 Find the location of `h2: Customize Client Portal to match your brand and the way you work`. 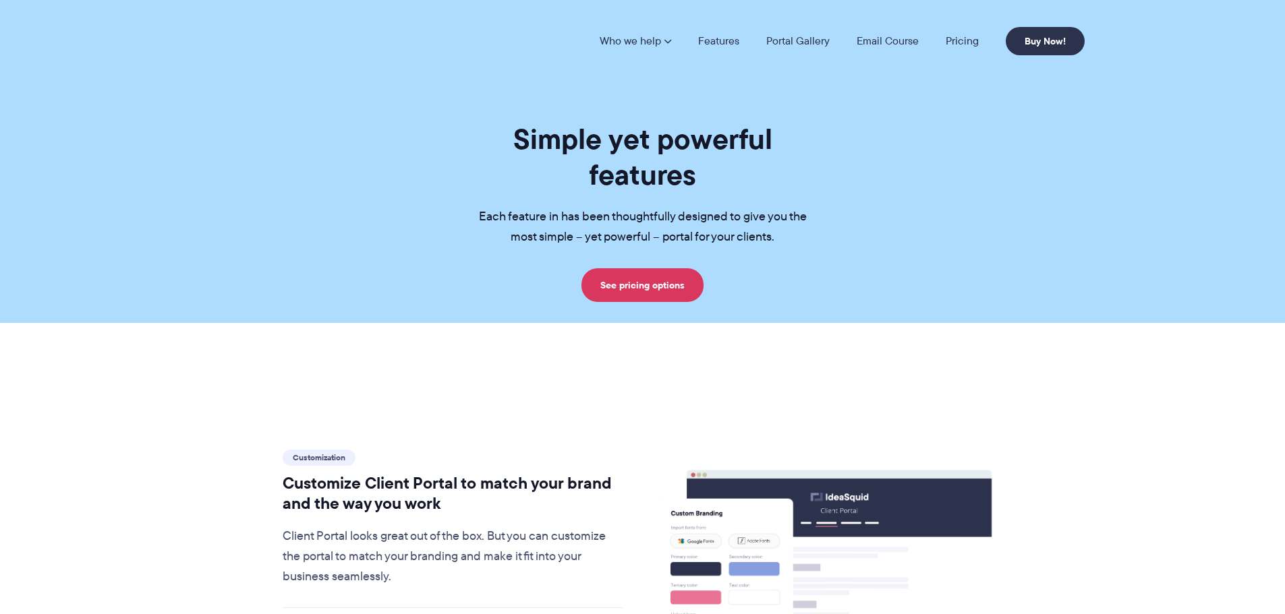

h2: Customize Client Portal to match your brand and the way you work is located at coordinates (453, 494).